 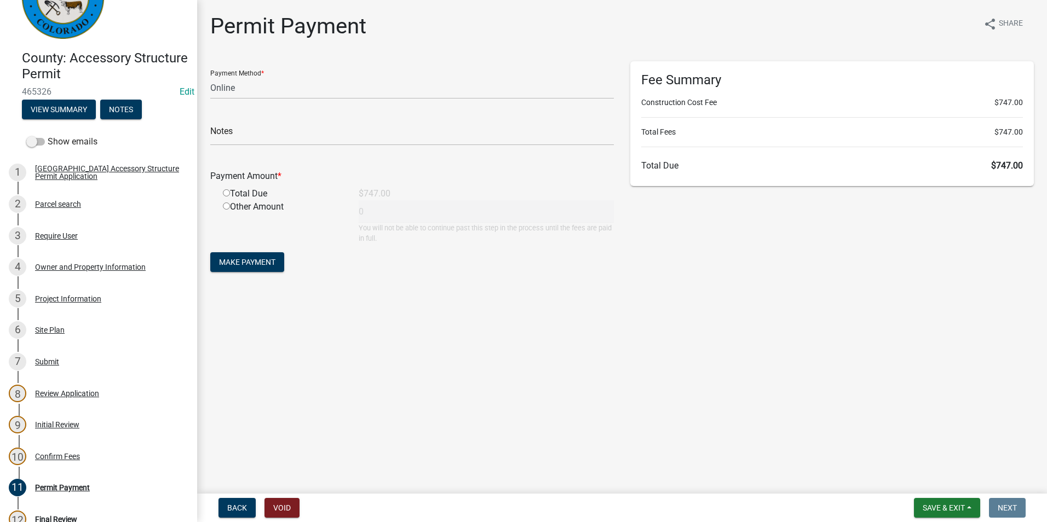 I want to click on button: Make Payment, so click(x=247, y=262).